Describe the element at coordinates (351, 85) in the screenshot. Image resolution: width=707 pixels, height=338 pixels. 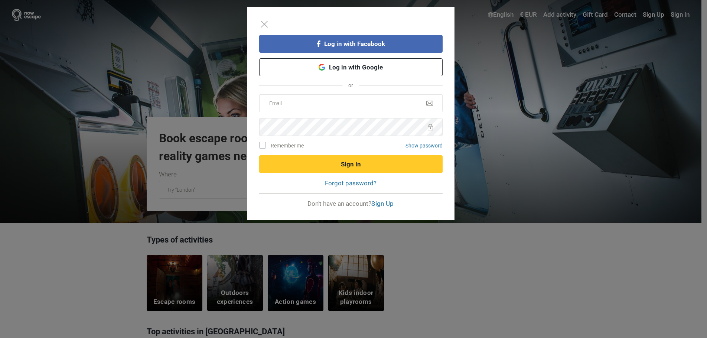
I see `span: or` at that location.